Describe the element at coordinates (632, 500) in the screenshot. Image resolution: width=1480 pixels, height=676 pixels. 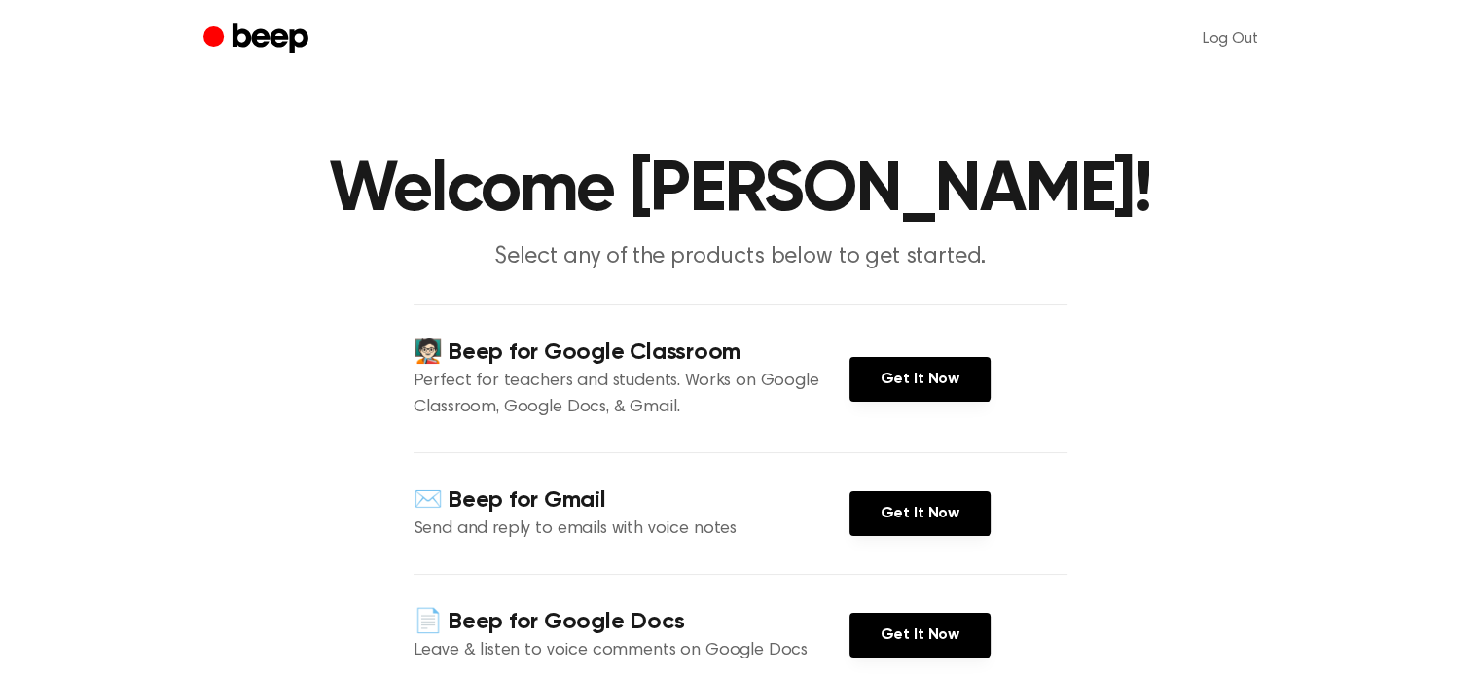
I see `h4: ✉️ Beep for Gmail` at that location.